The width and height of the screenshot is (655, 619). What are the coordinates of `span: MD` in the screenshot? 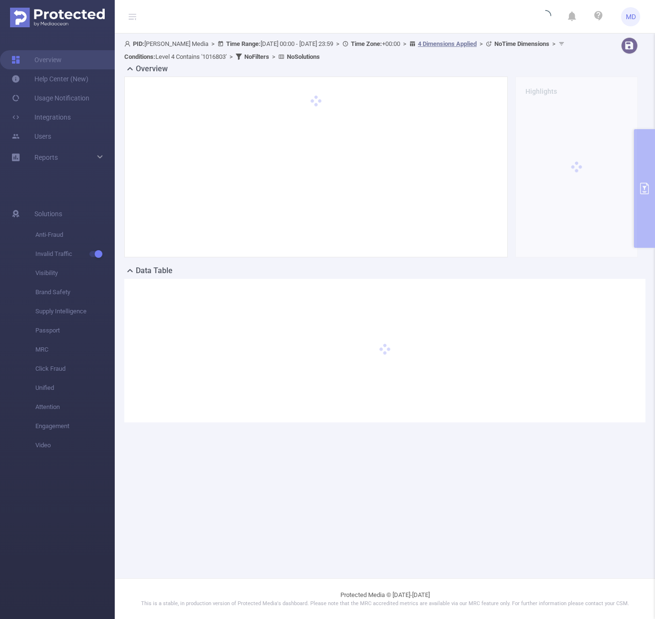 It's located at (631, 17).